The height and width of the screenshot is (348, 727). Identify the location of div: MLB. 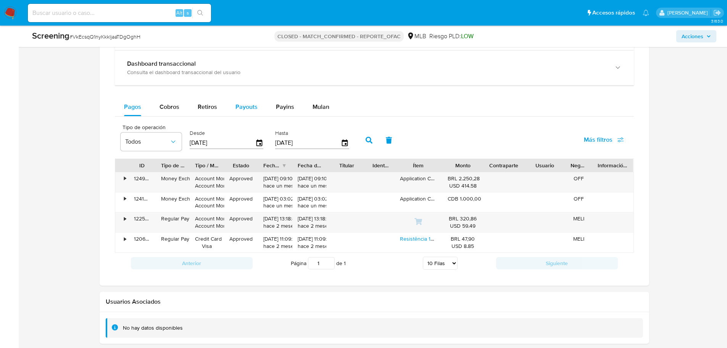
(417, 36).